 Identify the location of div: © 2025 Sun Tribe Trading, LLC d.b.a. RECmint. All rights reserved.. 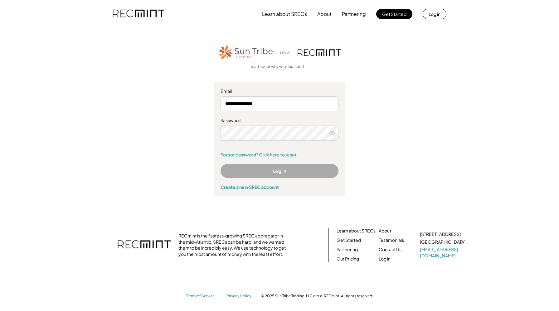
(317, 296).